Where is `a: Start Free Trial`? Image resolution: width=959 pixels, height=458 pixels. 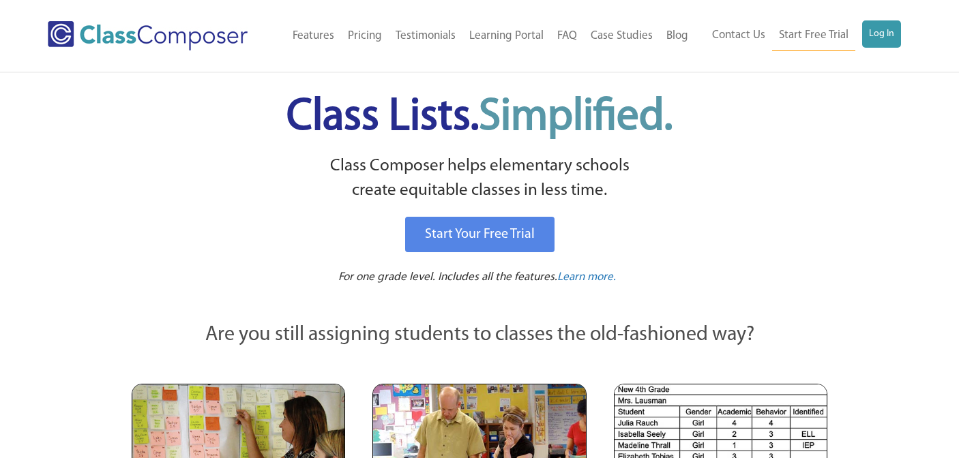
a: Start Free Trial is located at coordinates (814, 35).